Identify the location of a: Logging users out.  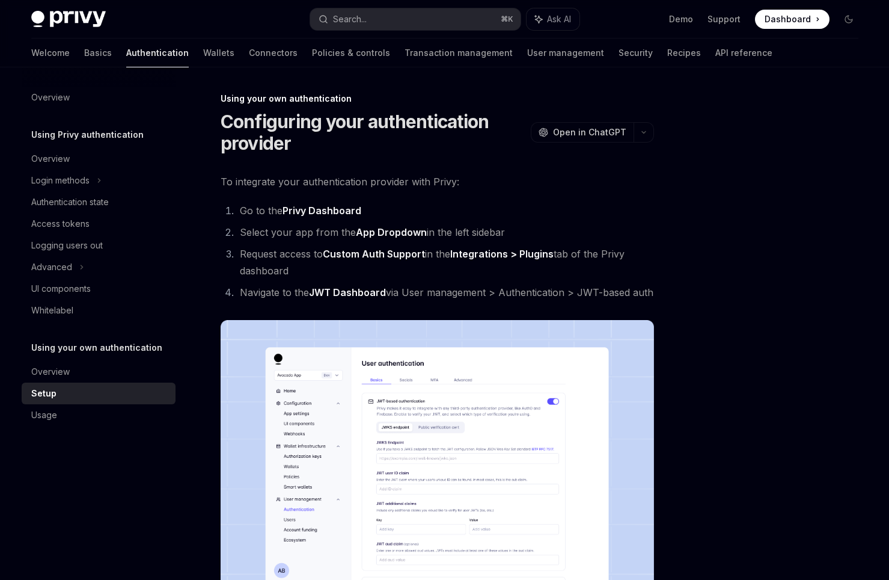
(99, 245).